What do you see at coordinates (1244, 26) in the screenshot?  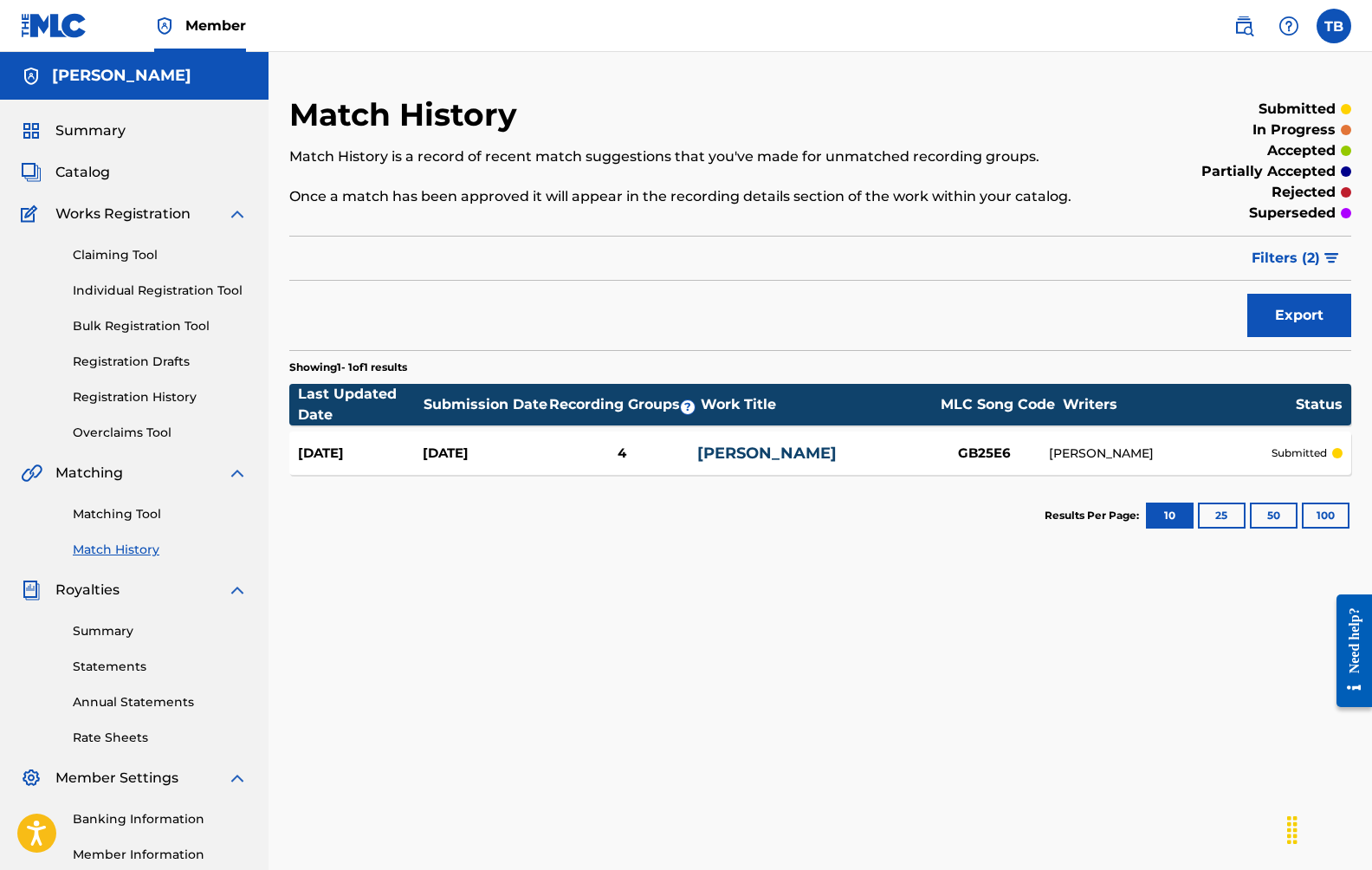 I see `img: search` at bounding box center [1244, 26].